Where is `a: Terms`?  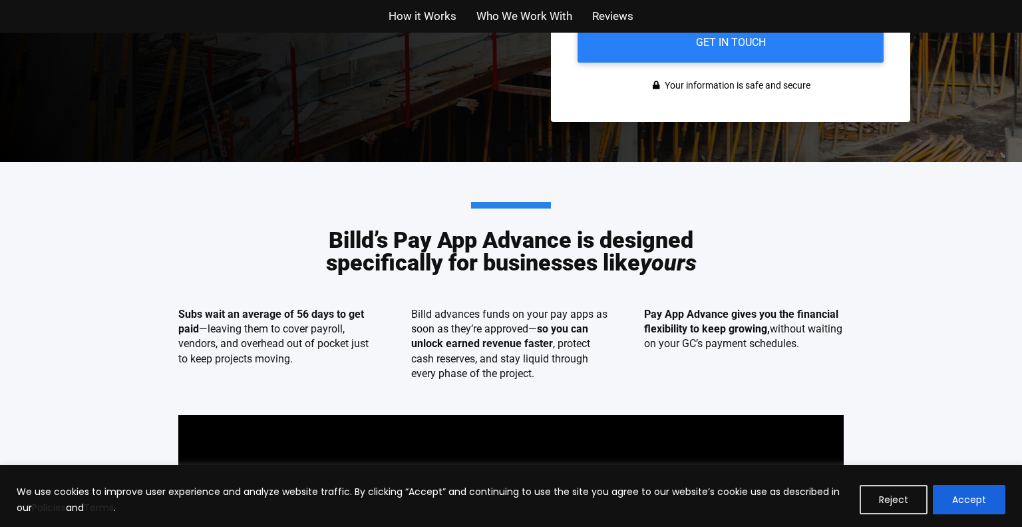
a: Terms is located at coordinates (99, 507).